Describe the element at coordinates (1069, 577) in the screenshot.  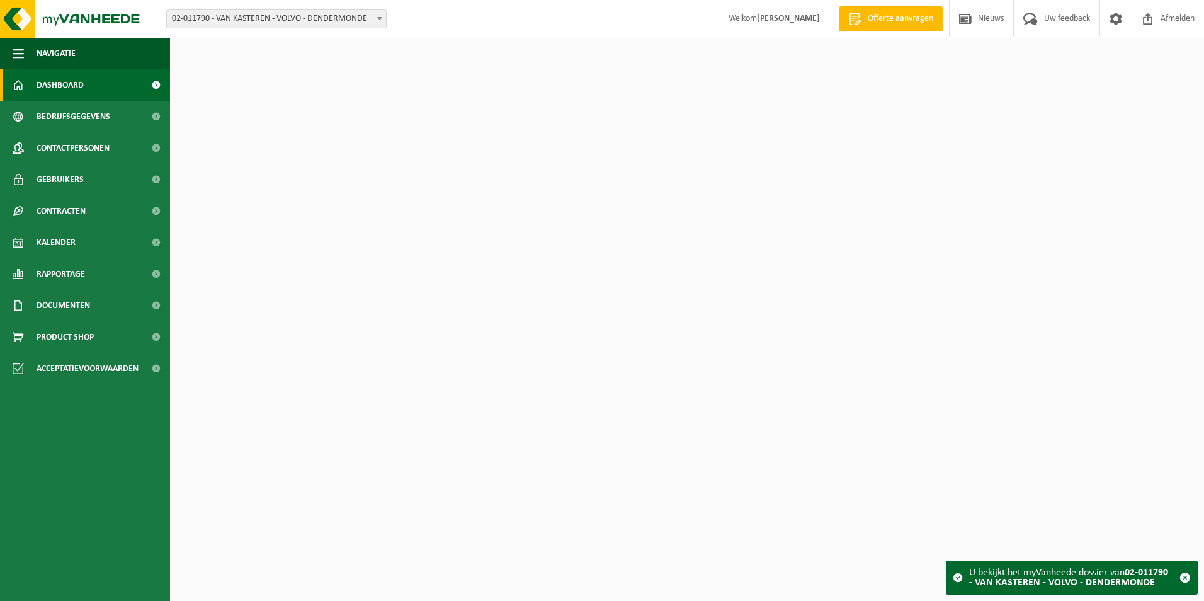
I see `strong: 02-011790 - VAN KASTEREN - VOLVO - DENDERMONDE` at that location.